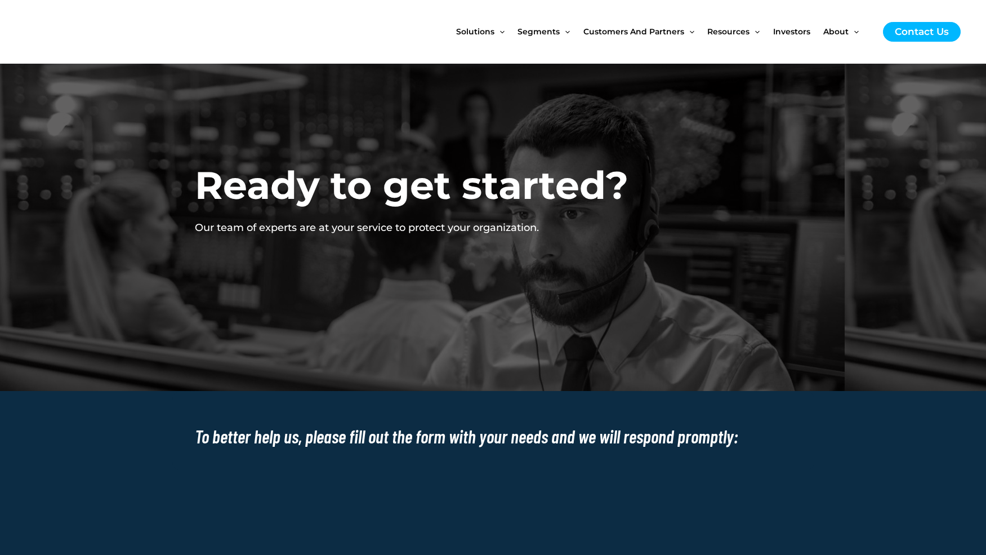 The width and height of the screenshot is (986, 555). Describe the element at coordinates (664, 32) in the screenshot. I see `nav: Site Navigation: New Main Menu` at that location.